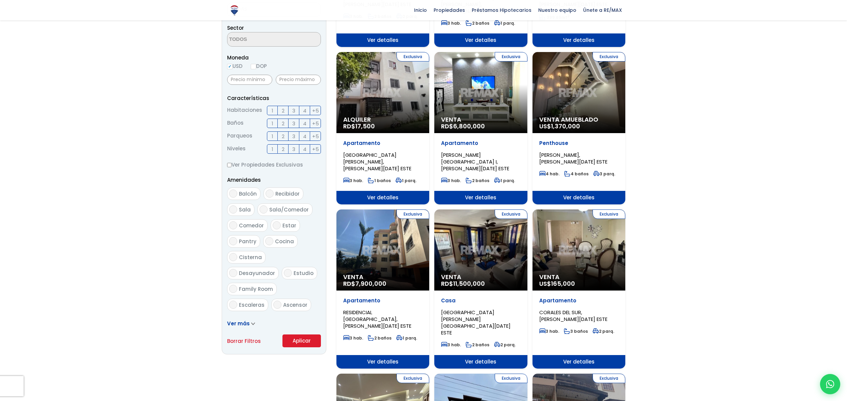 The image size is (847, 401). Describe the element at coordinates (250, 257) in the screenshot. I see `span: Cisterna` at that location.